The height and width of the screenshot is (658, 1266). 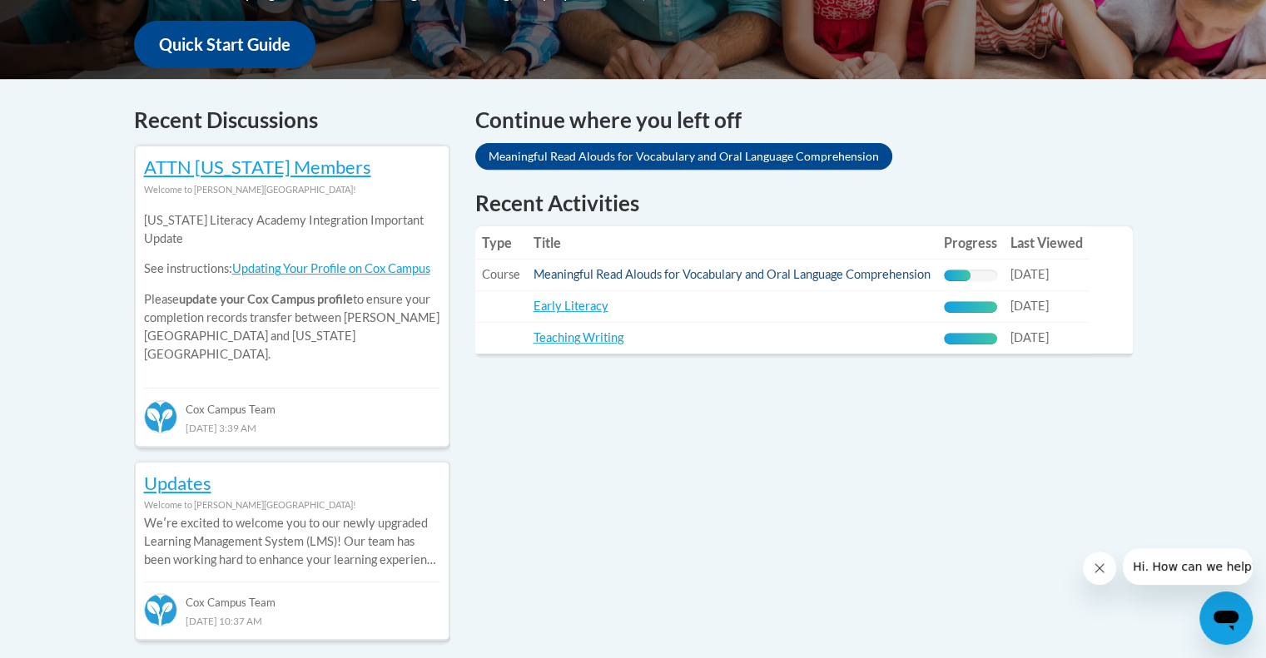 I want to click on th: Progress, so click(x=970, y=243).